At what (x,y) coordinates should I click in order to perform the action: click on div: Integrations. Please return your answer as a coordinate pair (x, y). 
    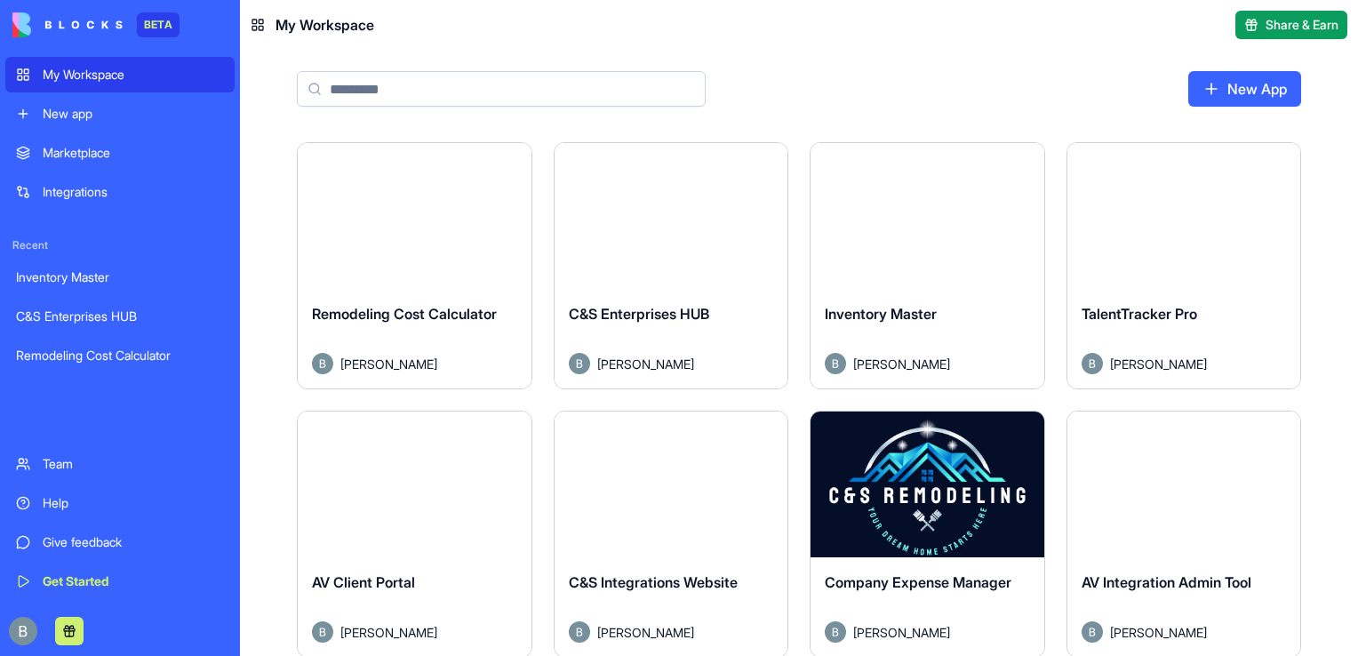
    Looking at the image, I should click on (133, 192).